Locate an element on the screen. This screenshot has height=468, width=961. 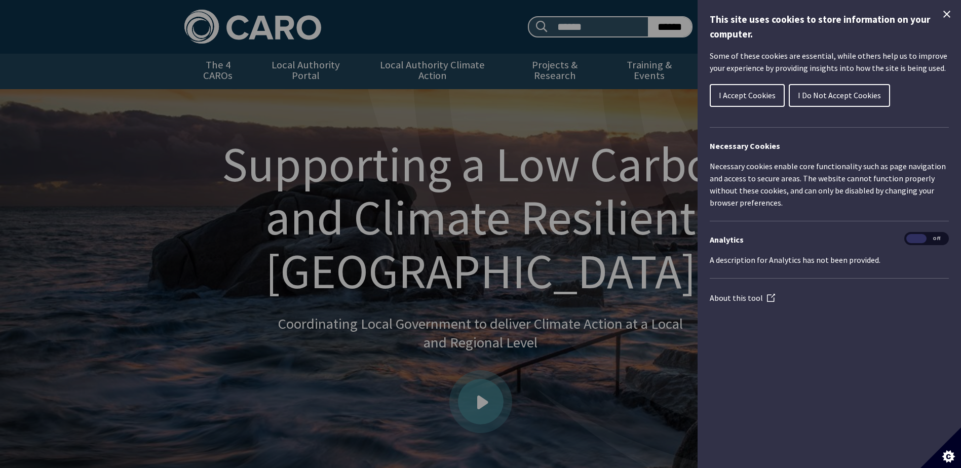
p: Some of these cookies are essential, while others help us to improve your experience by providing... is located at coordinates (829, 62).